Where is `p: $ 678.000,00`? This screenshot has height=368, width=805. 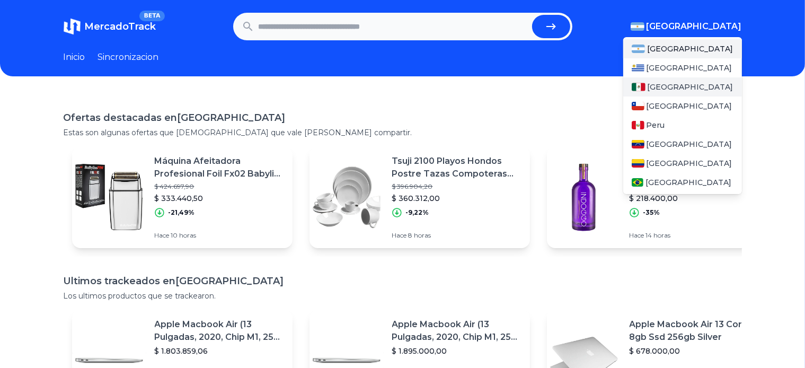 p: $ 678.000,00 is located at coordinates (694, 351).